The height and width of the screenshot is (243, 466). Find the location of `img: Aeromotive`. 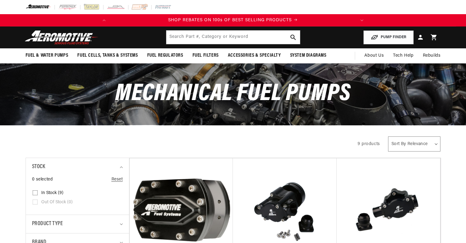

img: Aeromotive is located at coordinates (62, 37).